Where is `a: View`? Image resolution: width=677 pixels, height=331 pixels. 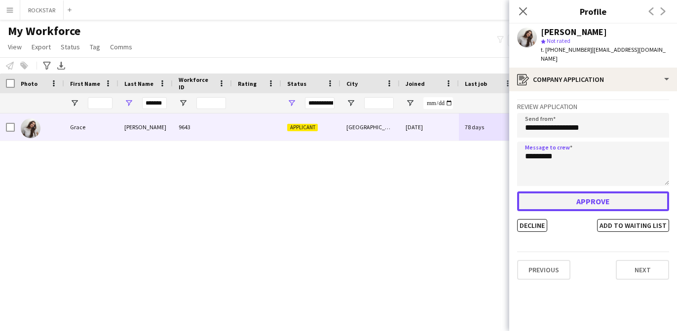 a: View is located at coordinates (15, 47).